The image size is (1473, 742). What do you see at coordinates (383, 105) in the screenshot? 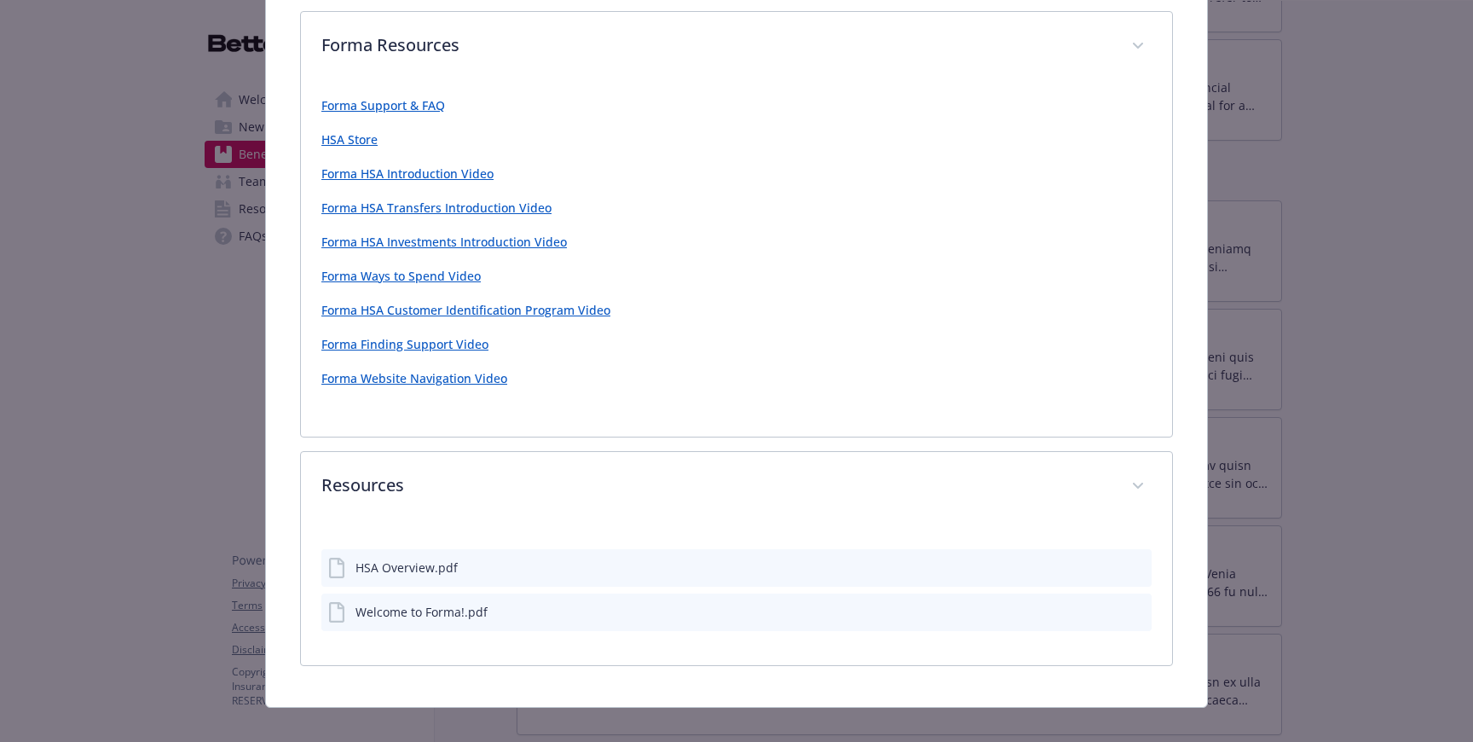
I see `a: Forma Support & FAQ` at bounding box center [383, 105].